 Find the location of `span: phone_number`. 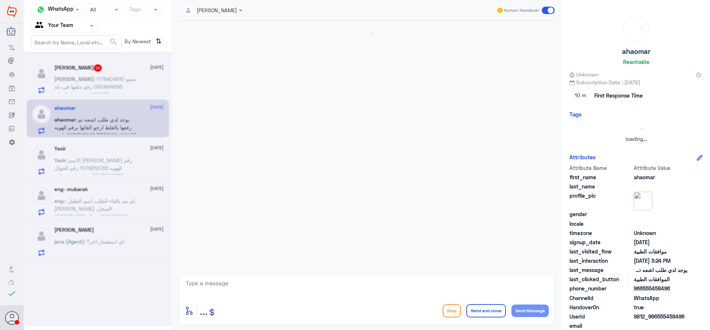

span: phone_number is located at coordinates (601, 288).